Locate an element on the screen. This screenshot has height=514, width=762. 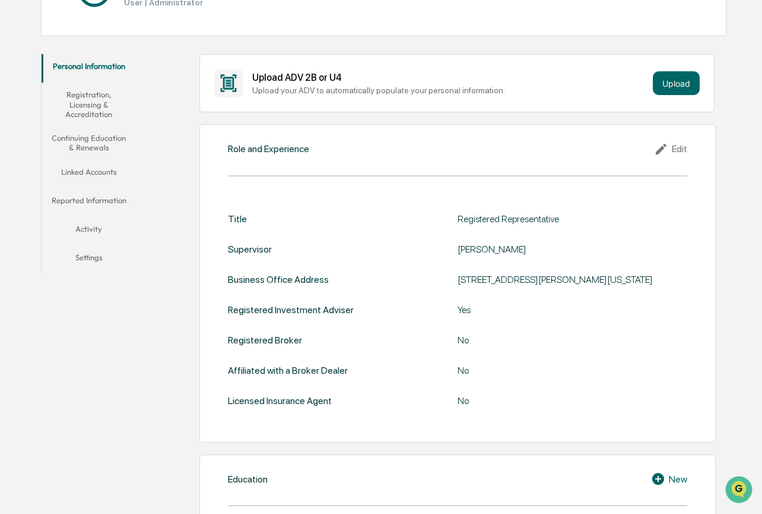
span: Pylon is located at coordinates (131, 205).